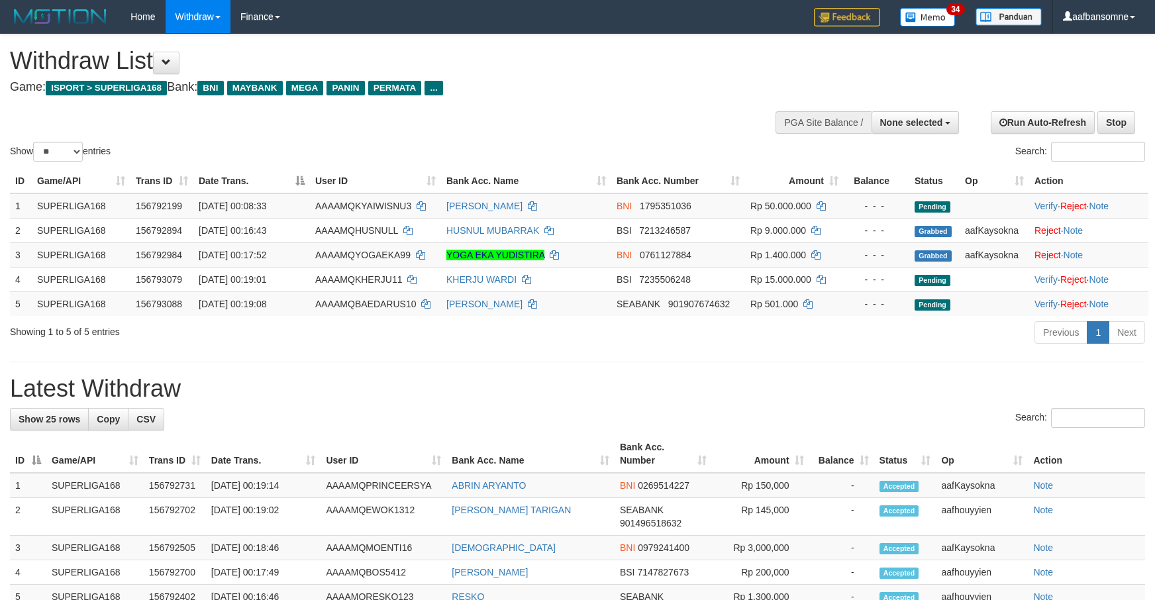 Image resolution: width=1155 pixels, height=600 pixels. I want to click on span: CSV, so click(146, 419).